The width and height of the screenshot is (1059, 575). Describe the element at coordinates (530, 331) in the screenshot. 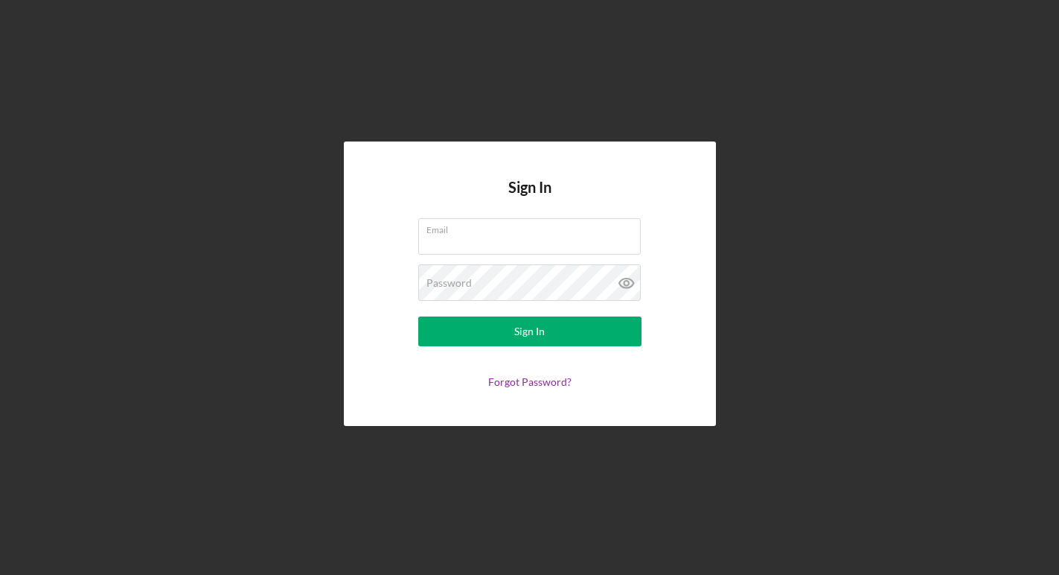

I see `button: Sign In` at that location.